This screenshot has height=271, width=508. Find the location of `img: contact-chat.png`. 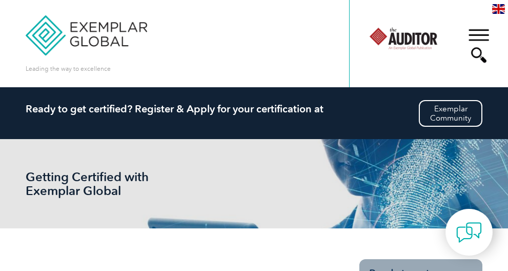

img: contact-chat.png is located at coordinates (469, 232).